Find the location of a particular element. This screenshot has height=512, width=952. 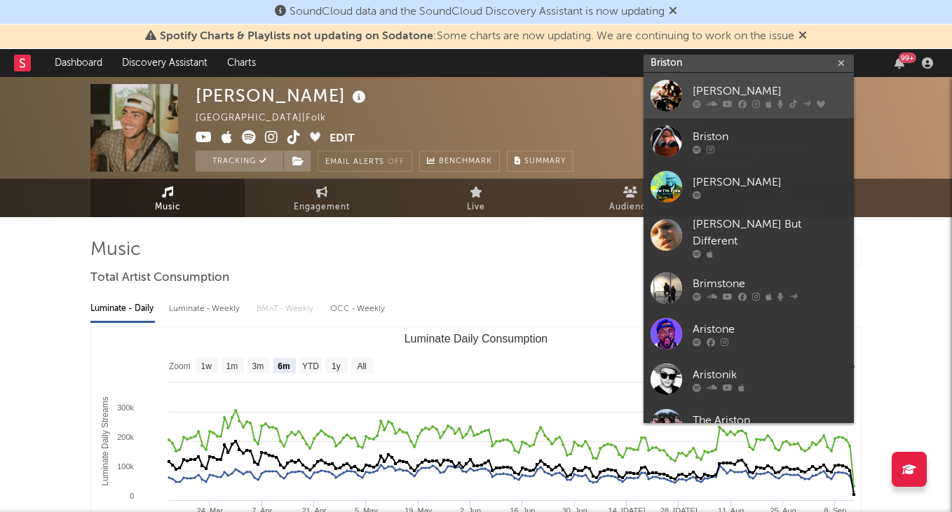

a: The Ariston is located at coordinates (749, 425).